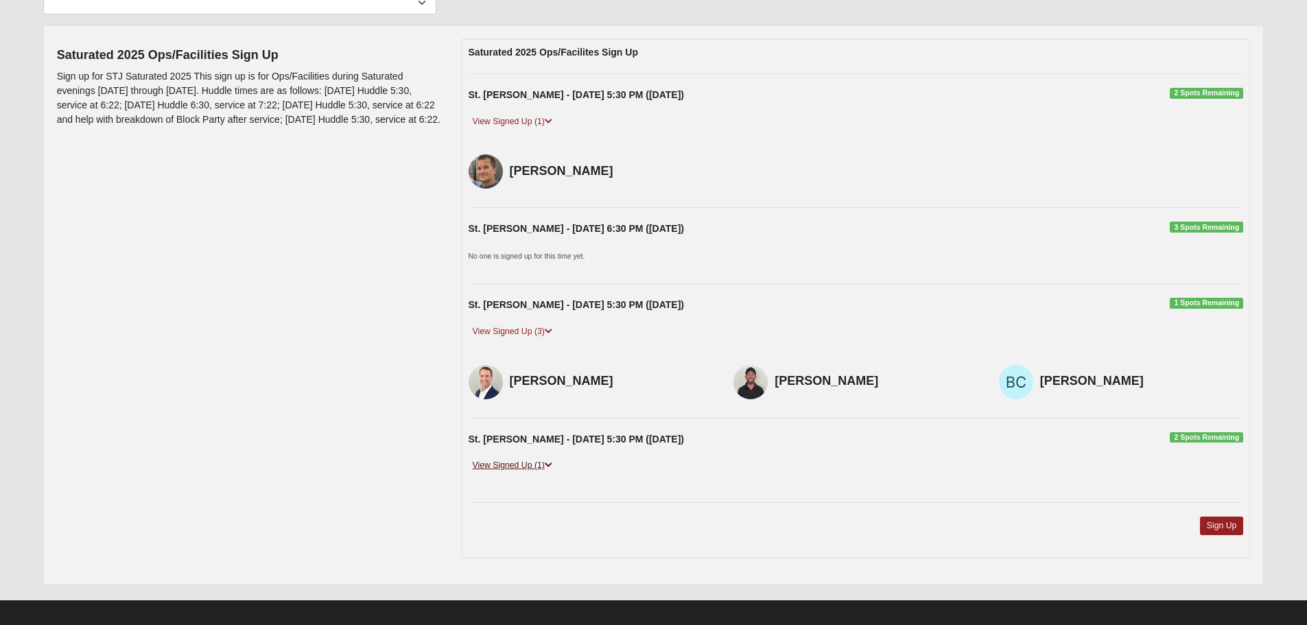 Image resolution: width=1307 pixels, height=625 pixels. What do you see at coordinates (1016, 382) in the screenshot?
I see `img: Brian Crawford` at bounding box center [1016, 382].